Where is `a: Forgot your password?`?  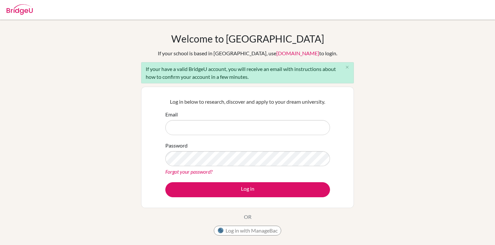
a: Forgot your password? is located at coordinates (189, 171).